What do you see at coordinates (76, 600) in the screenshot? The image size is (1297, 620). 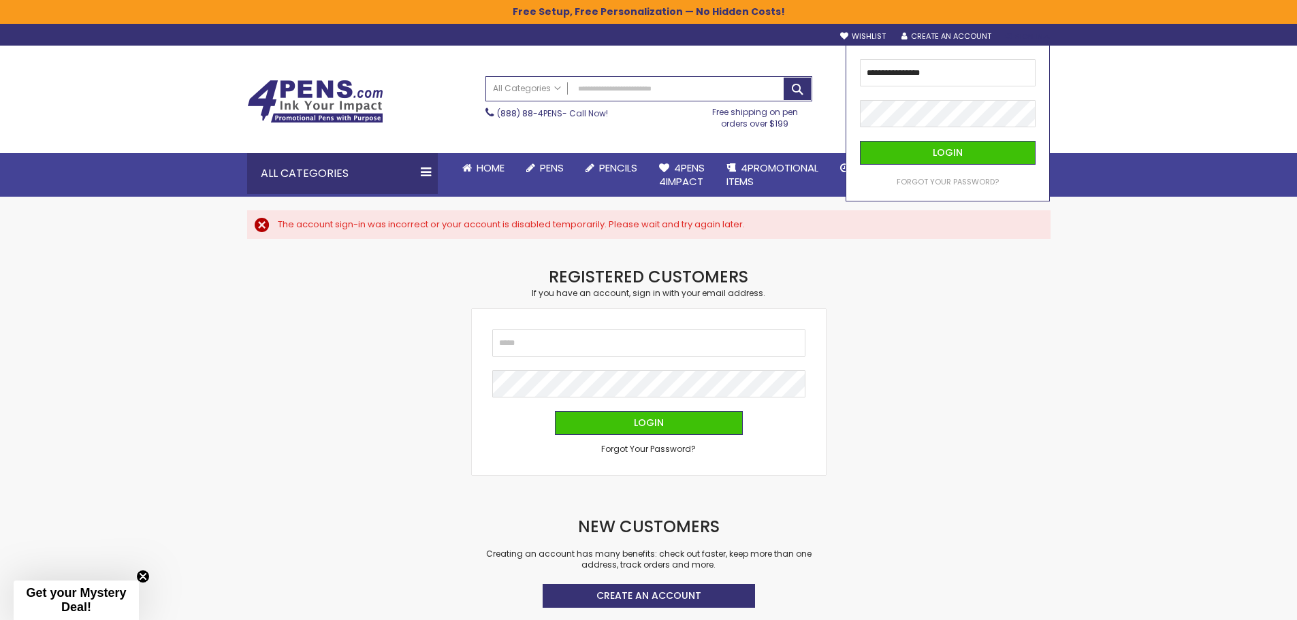 I see `div: Get your Mystery Deal!Close teaser` at bounding box center [76, 600].